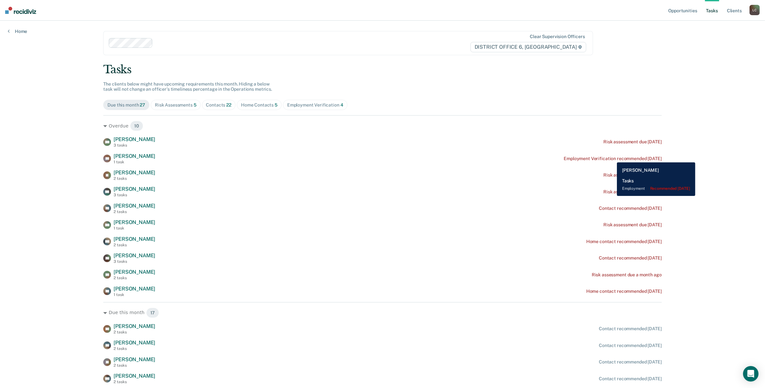  What do you see at coordinates (626, 274) in the screenshot?
I see `div: Risk assessment due a month ago` at bounding box center [626, 274].